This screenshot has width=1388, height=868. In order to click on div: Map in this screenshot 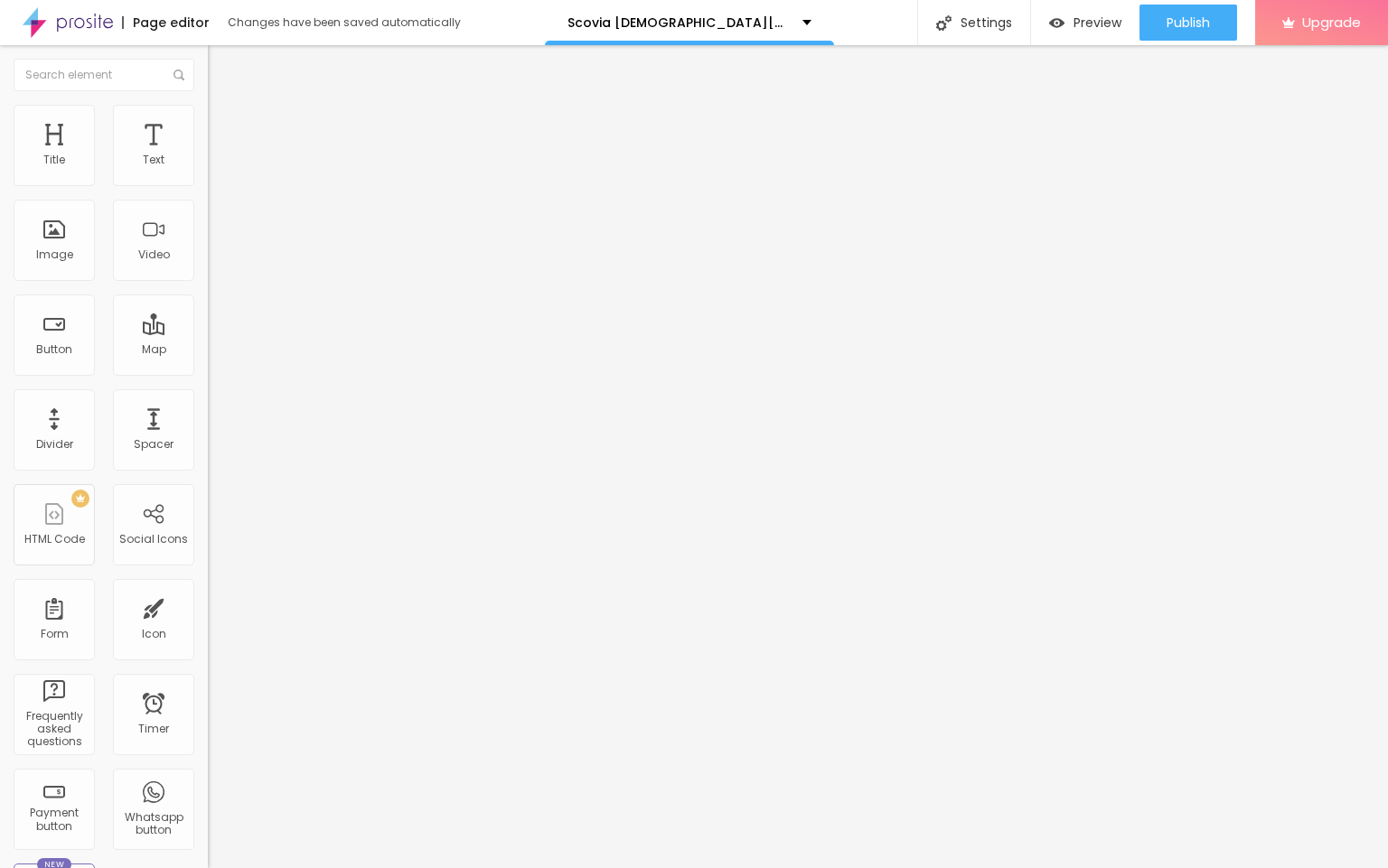, I will do `click(154, 350)`.